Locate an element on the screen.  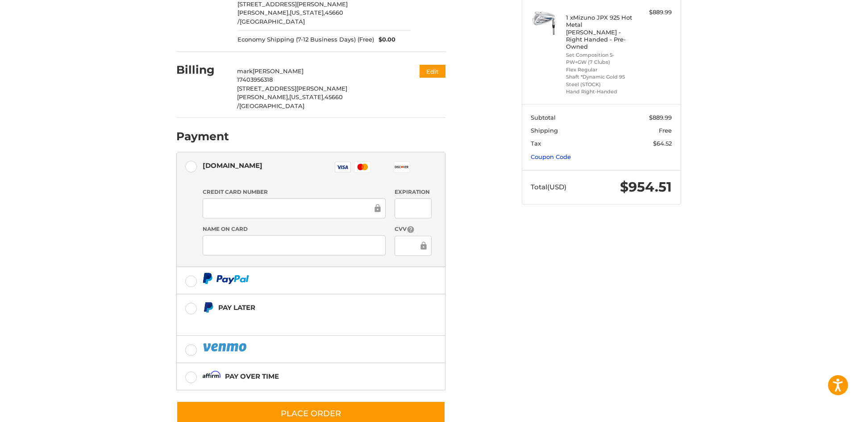
span: Tax is located at coordinates (536, 143).